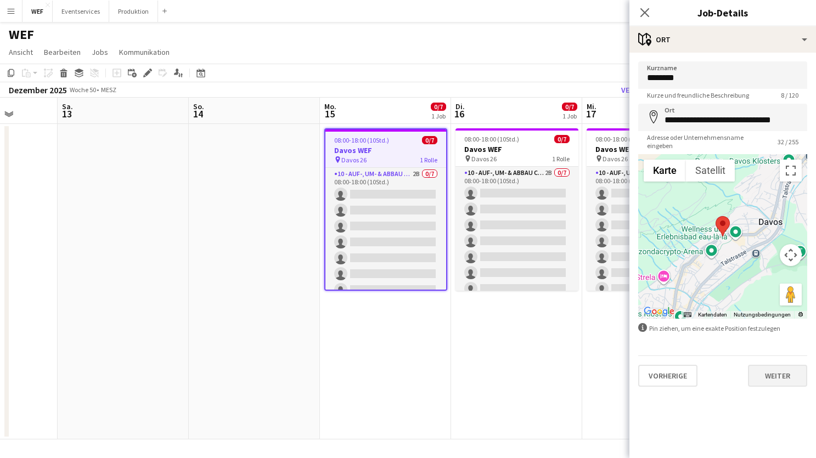 This screenshot has height=458, width=816. What do you see at coordinates (659, 312) in the screenshot?
I see `img: Google` at bounding box center [659, 312].